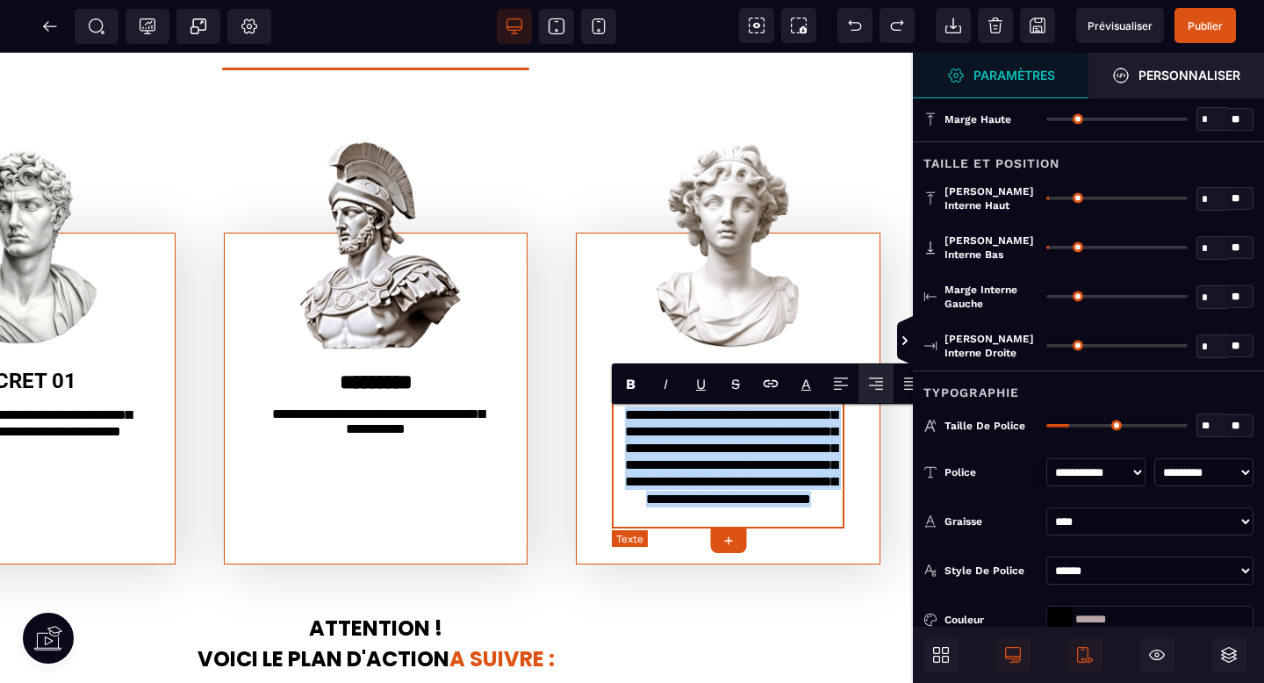 The height and width of the screenshot is (683, 1264). I want to click on span: Défaire, so click(855, 25).